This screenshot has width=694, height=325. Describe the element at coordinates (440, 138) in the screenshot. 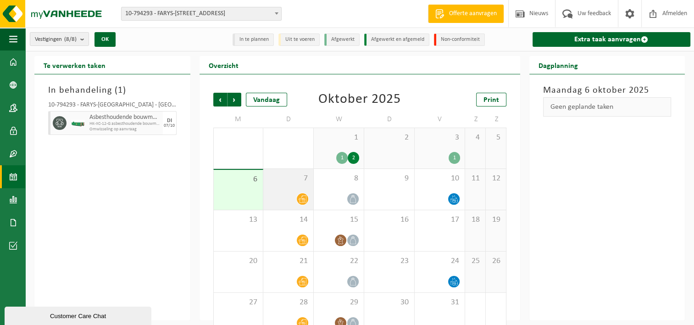

I see `span: 3` at that location.